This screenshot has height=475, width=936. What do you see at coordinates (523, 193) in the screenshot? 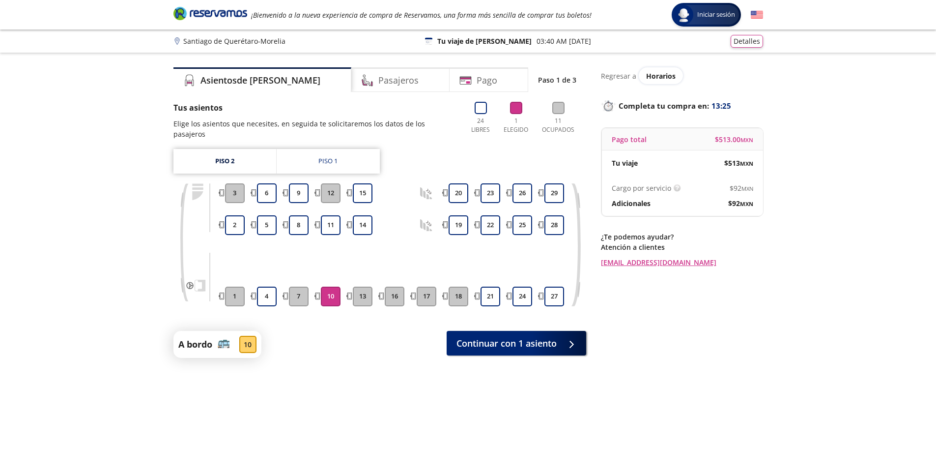
I see `button: 26` at bounding box center [523, 193].